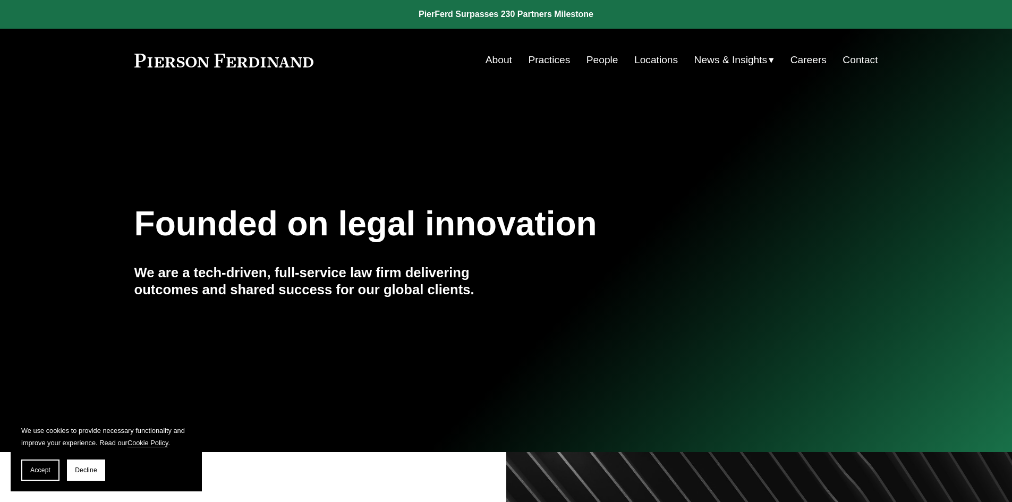 The height and width of the screenshot is (502, 1012). Describe the element at coordinates (40, 470) in the screenshot. I see `span: Accept` at that location.